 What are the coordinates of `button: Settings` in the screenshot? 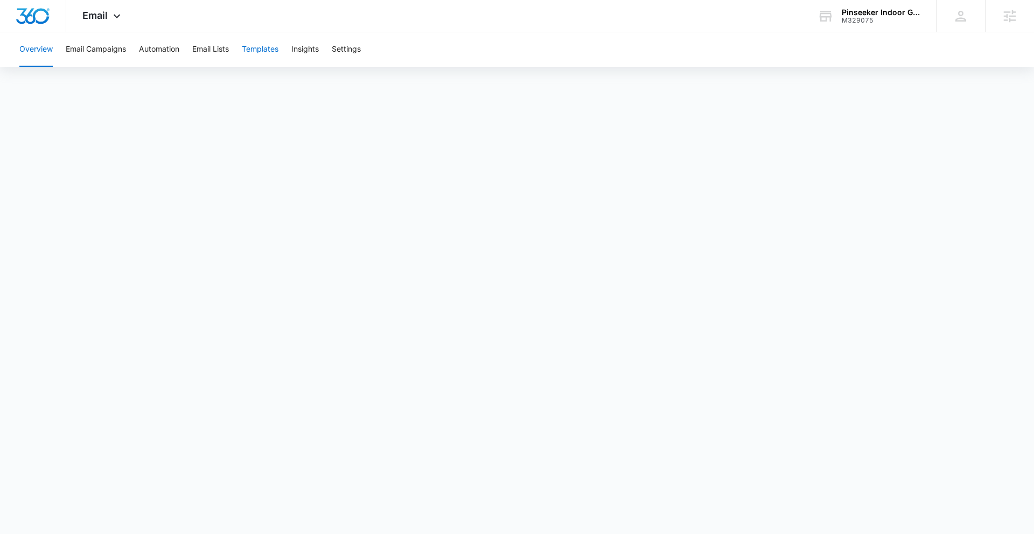 It's located at (346, 50).